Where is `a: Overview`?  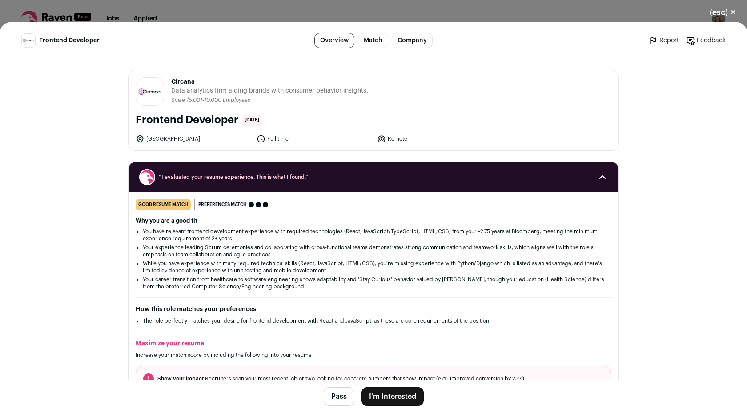
a: Overview is located at coordinates (334, 40).